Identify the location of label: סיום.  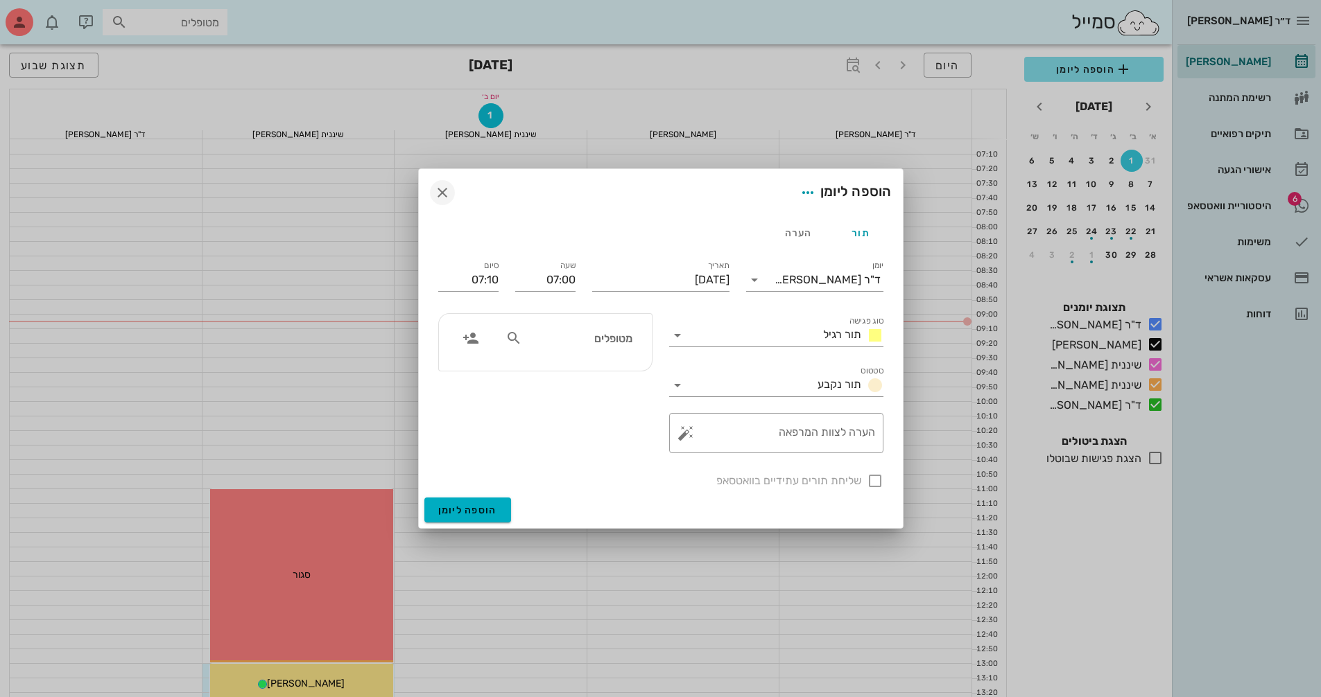
(491, 266).